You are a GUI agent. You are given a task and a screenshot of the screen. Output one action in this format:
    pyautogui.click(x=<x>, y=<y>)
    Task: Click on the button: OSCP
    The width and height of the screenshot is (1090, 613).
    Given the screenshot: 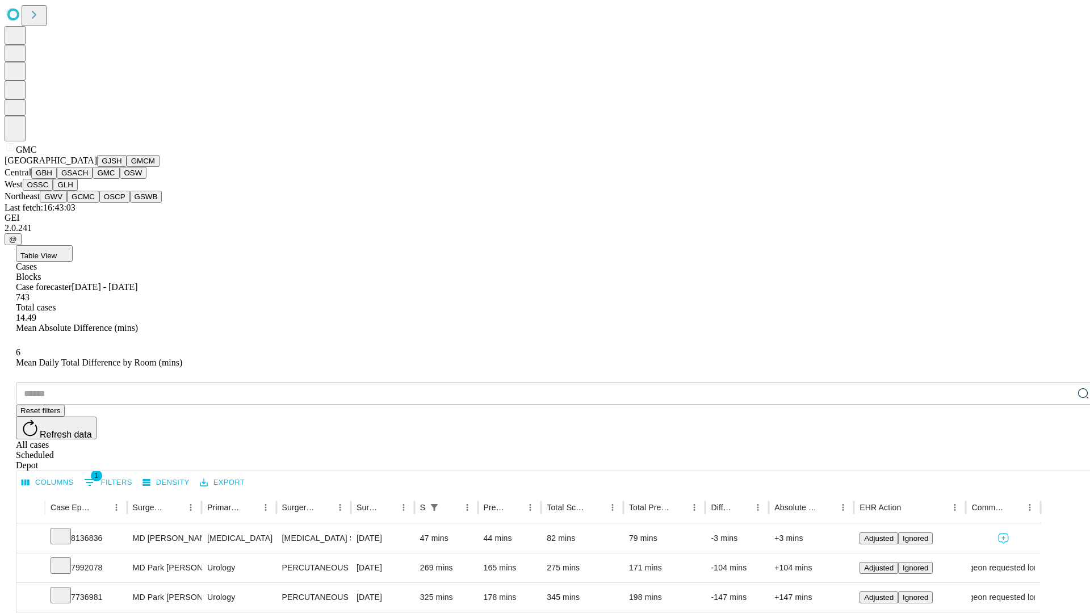 What is the action you would take?
    pyautogui.click(x=115, y=196)
    